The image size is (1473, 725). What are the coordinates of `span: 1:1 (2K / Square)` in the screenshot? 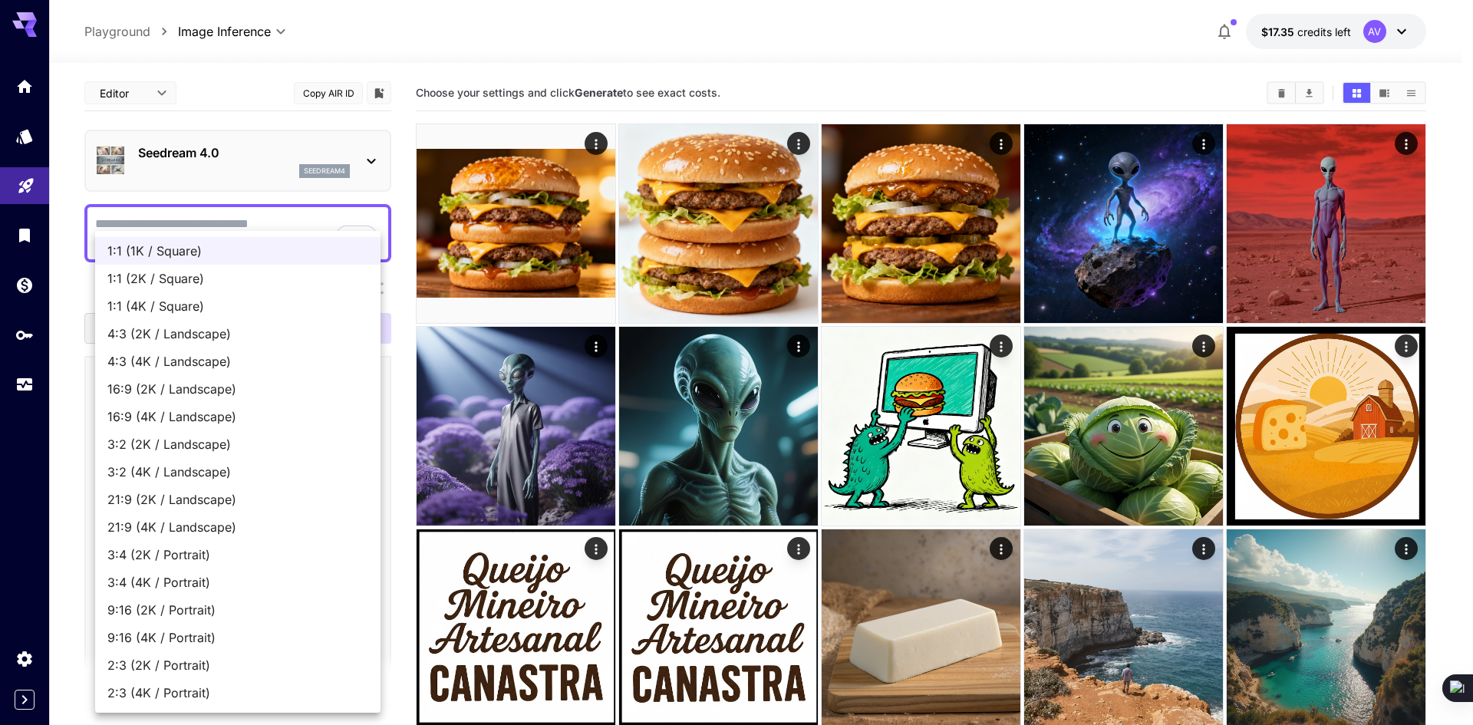 It's located at (238, 279).